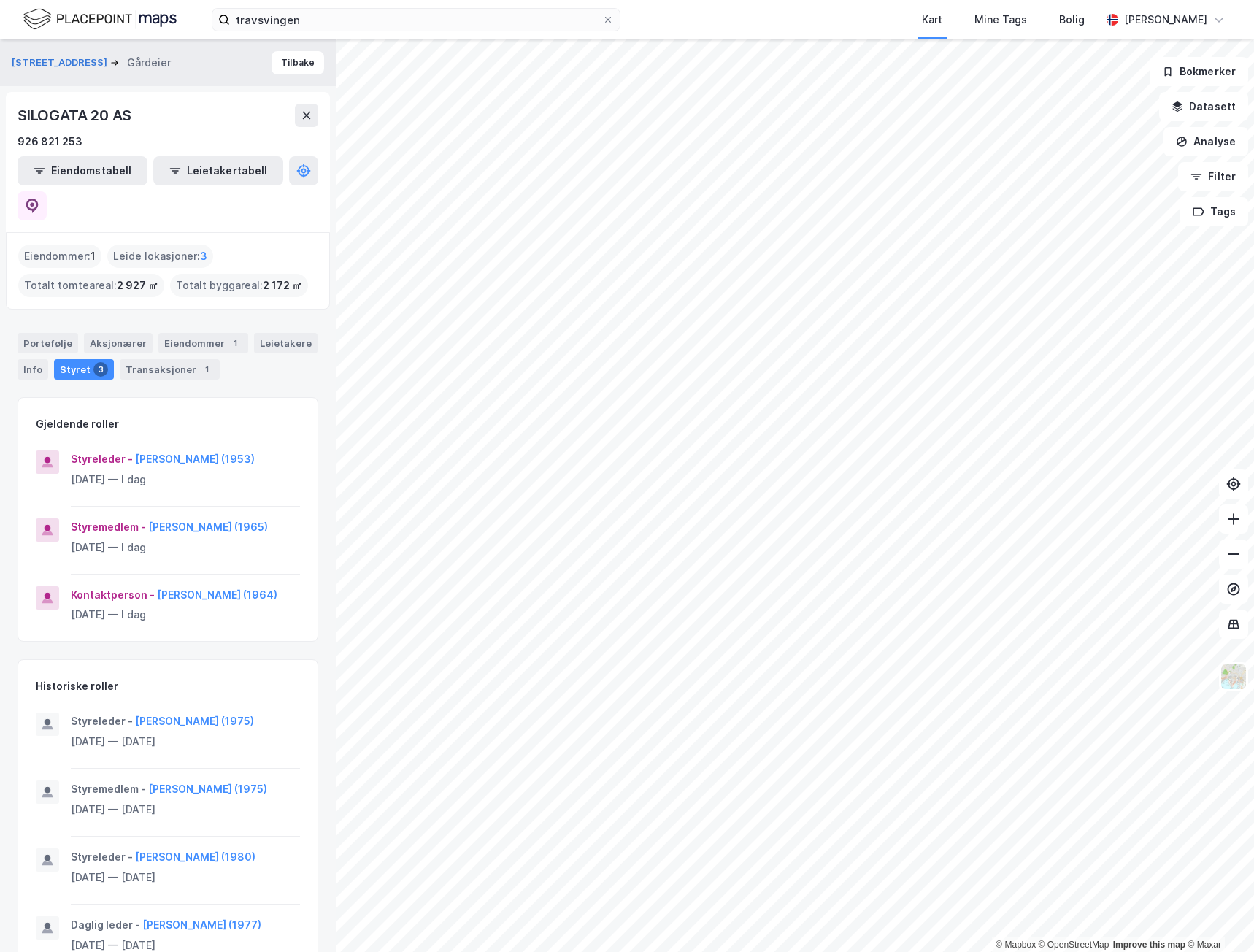 This screenshot has height=952, width=1254. Describe the element at coordinates (297, 62) in the screenshot. I see `button: Tilbake` at that location.